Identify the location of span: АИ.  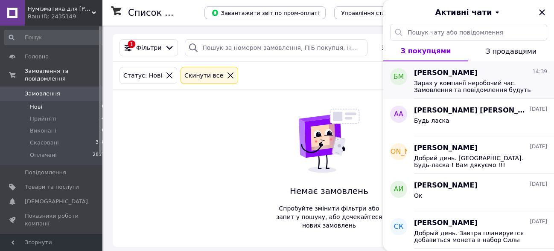
(398, 189).